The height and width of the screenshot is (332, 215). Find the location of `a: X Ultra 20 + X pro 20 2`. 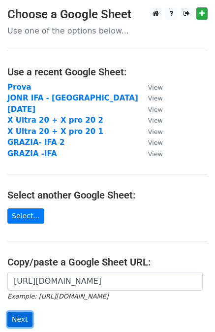

a: X Ultra 20 + X pro 20 2 is located at coordinates (55, 120).